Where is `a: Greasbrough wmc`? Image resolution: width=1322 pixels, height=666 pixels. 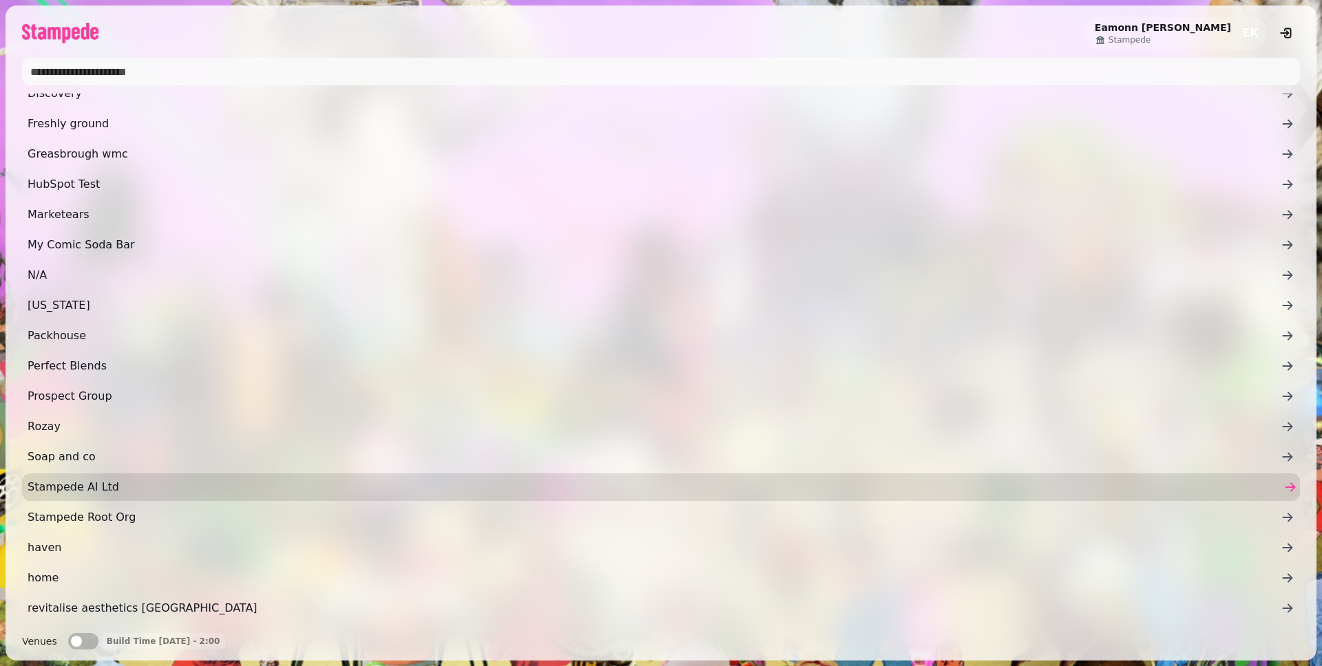 a: Greasbrough wmc is located at coordinates (661, 154).